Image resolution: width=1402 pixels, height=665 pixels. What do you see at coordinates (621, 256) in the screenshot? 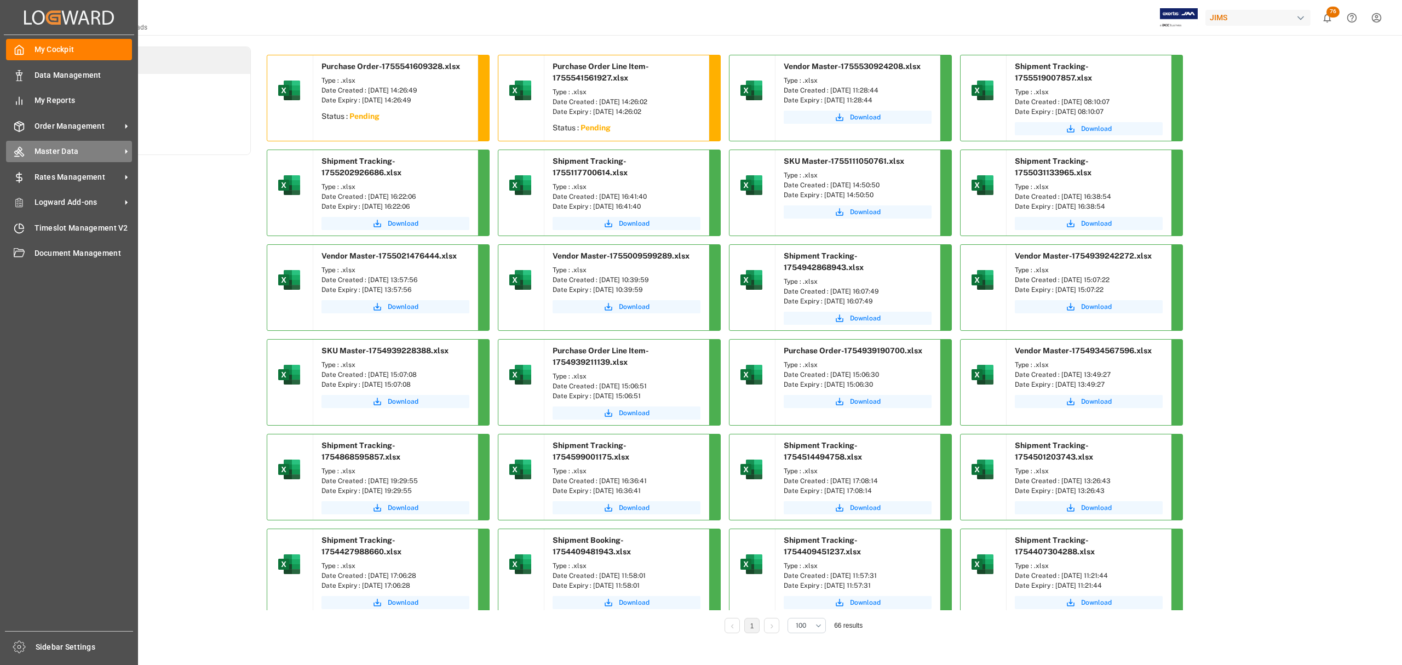
I see `span: Vendor Master-1755009599289.xlsx` at bounding box center [621, 256].